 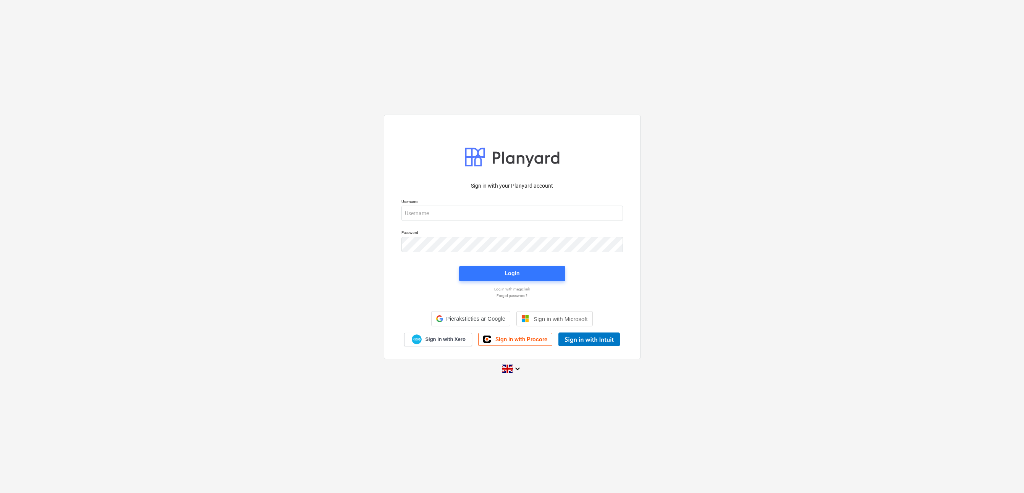 I want to click on img: Xero logo, so click(x=417, y=339).